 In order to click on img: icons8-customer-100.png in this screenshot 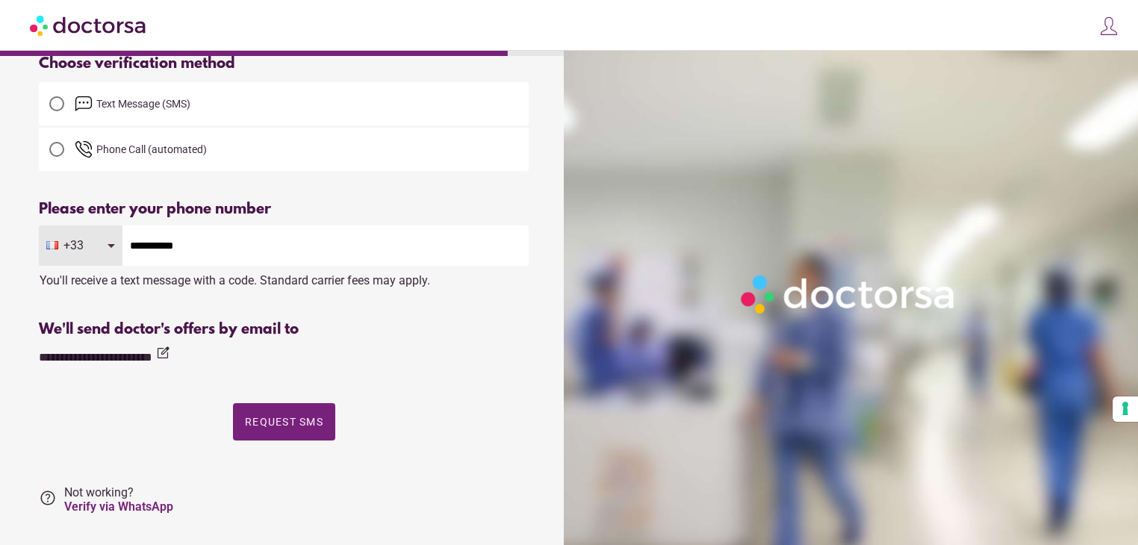, I will do `click(1109, 26)`.